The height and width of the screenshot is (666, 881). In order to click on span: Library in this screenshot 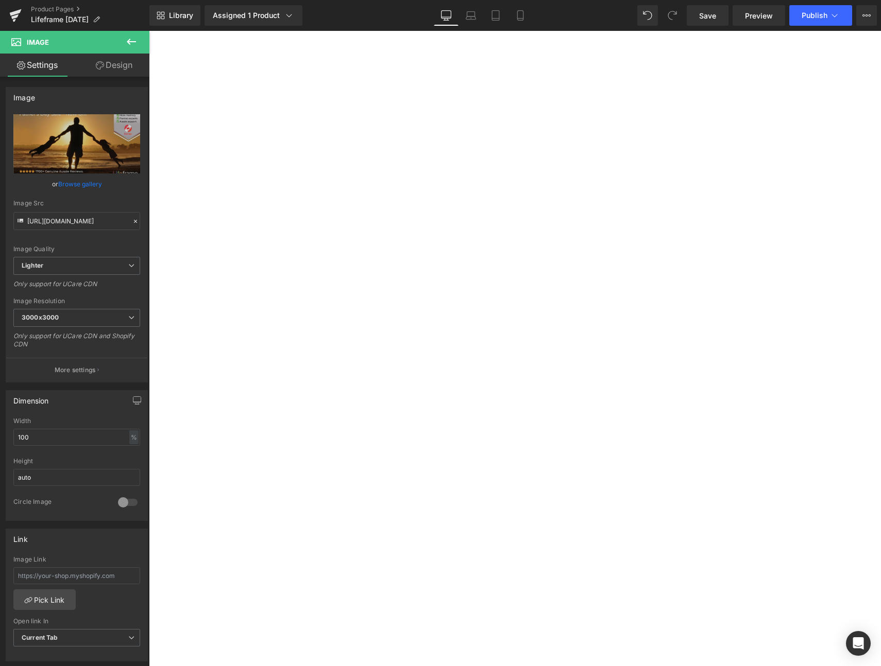, I will do `click(181, 15)`.